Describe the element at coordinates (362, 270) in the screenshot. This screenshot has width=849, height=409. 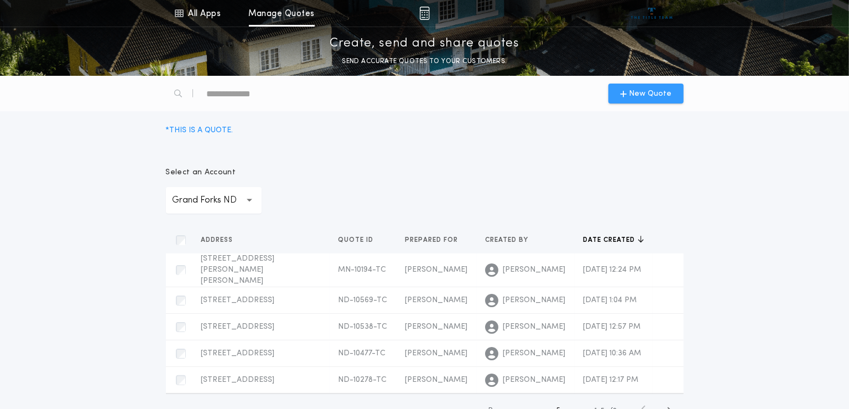
I see `span: MN-10194-TC` at that location.